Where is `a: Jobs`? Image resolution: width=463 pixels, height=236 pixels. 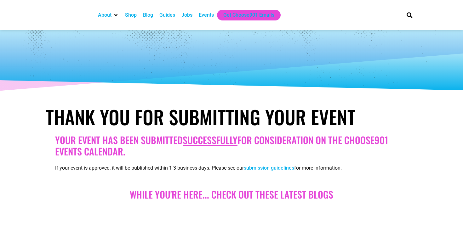 a: Jobs is located at coordinates (187, 15).